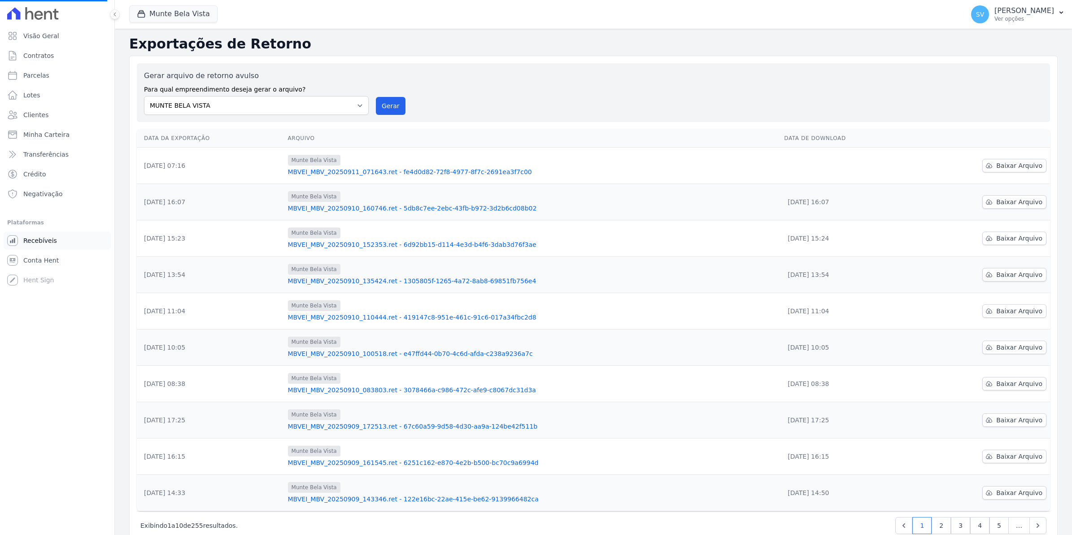 This screenshot has width=1072, height=535. Describe the element at coordinates (179, 525) in the screenshot. I see `span: 10` at that location.